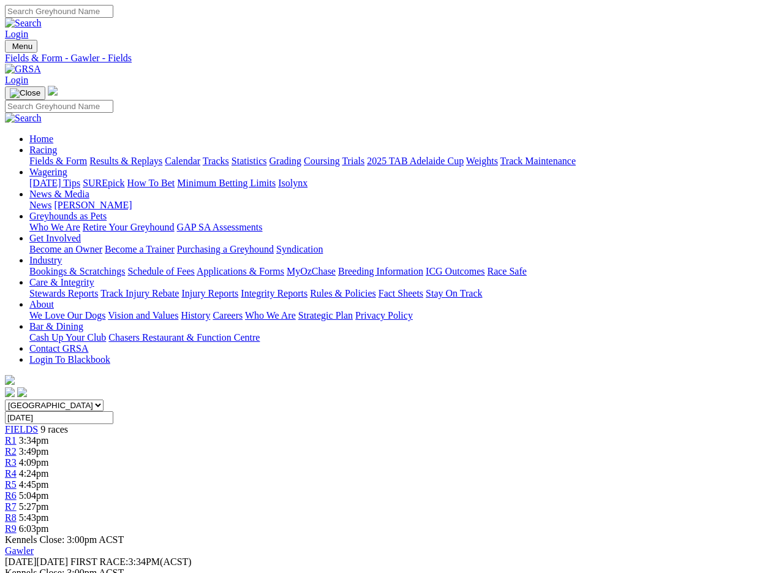  Describe the element at coordinates (227, 315) in the screenshot. I see `a: Careers` at that location.